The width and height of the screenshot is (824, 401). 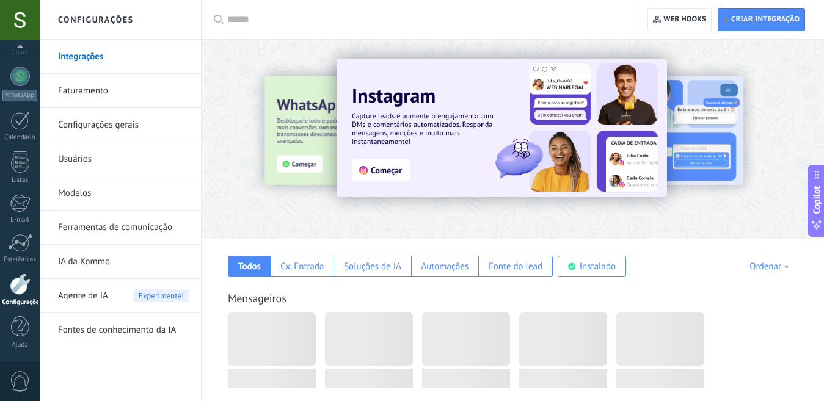 I want to click on div: Configurações, so click(x=20, y=302).